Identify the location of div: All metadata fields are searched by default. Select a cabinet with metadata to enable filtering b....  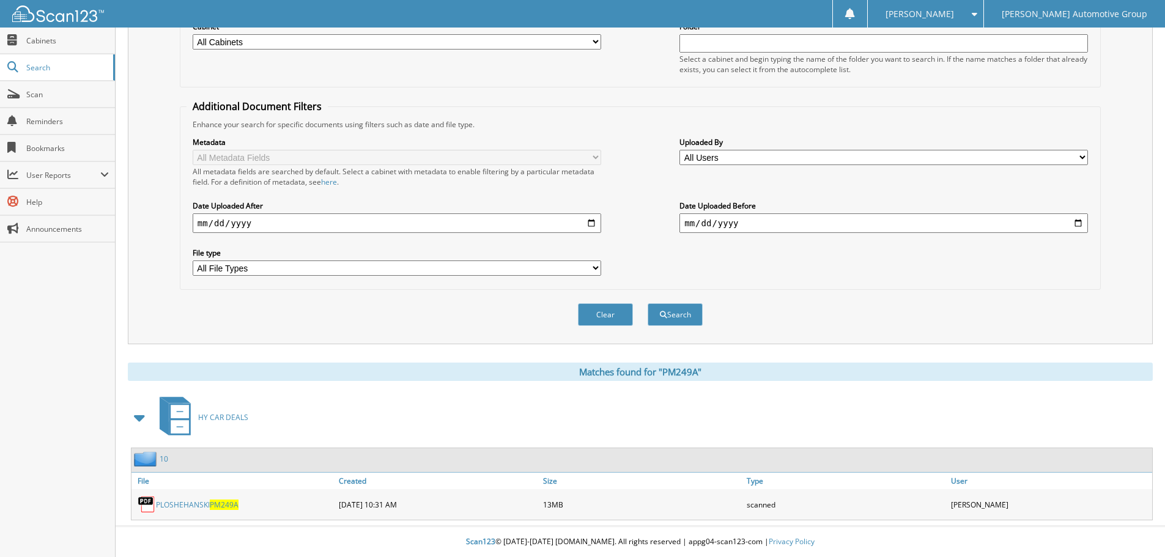
(397, 177).